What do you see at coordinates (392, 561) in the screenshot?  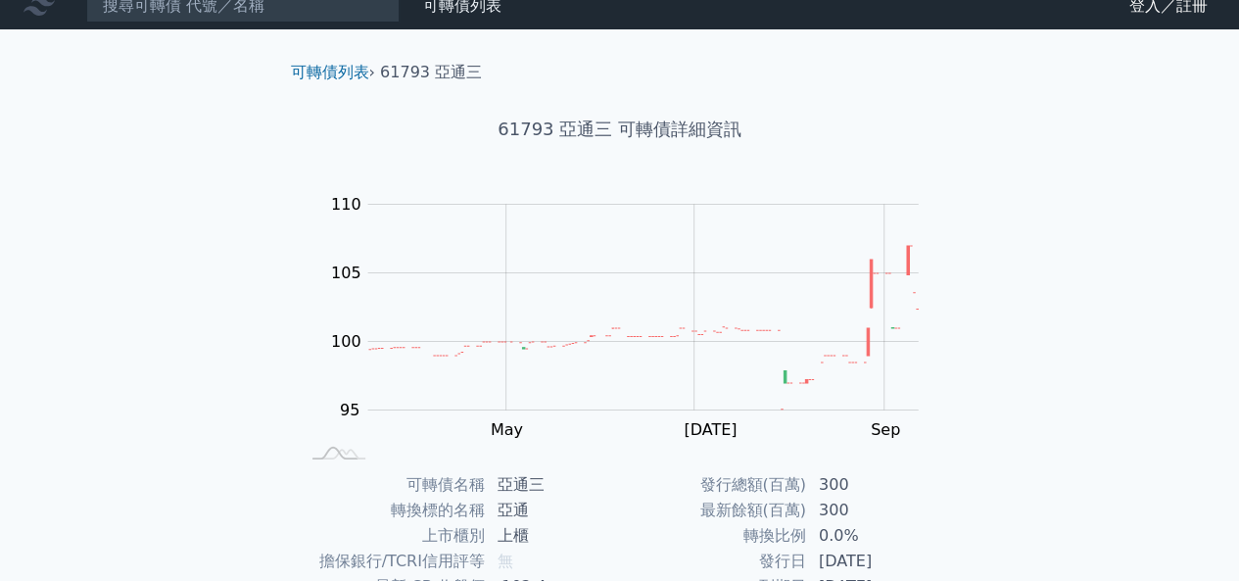 I see `td: 擔保銀行/TCRI信用評等` at bounding box center [392, 561].